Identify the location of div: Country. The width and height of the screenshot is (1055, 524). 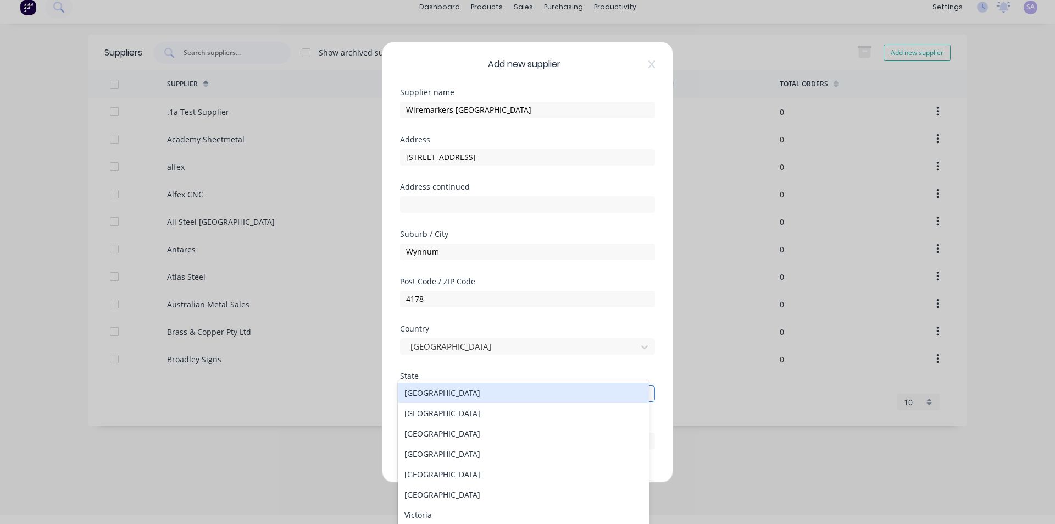
(527, 329).